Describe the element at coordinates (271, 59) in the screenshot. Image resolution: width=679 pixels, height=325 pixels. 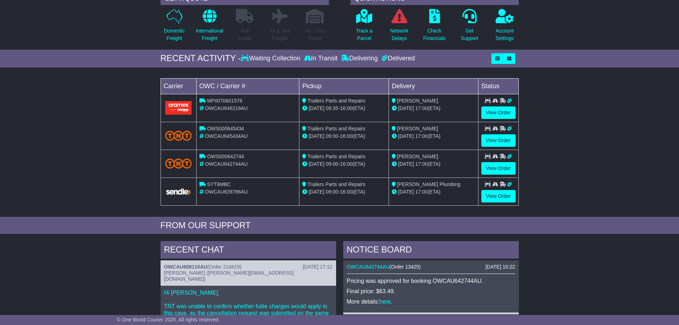
I see `div: Waiting Collection` at that location.